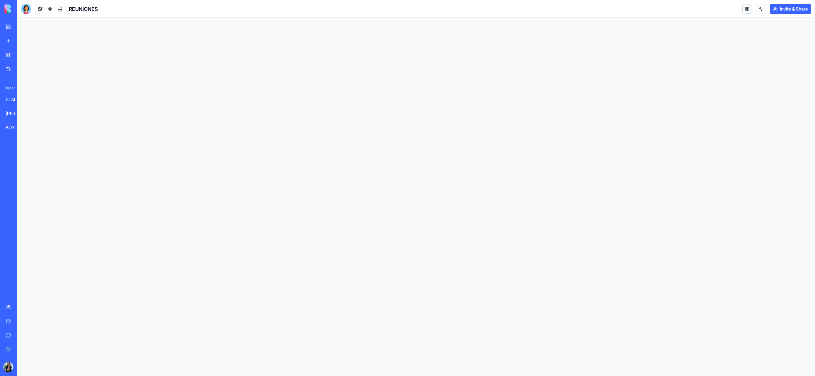  Describe the element at coordinates (15, 128) in the screenshot. I see `div: BUYERS - CRM` at that location.